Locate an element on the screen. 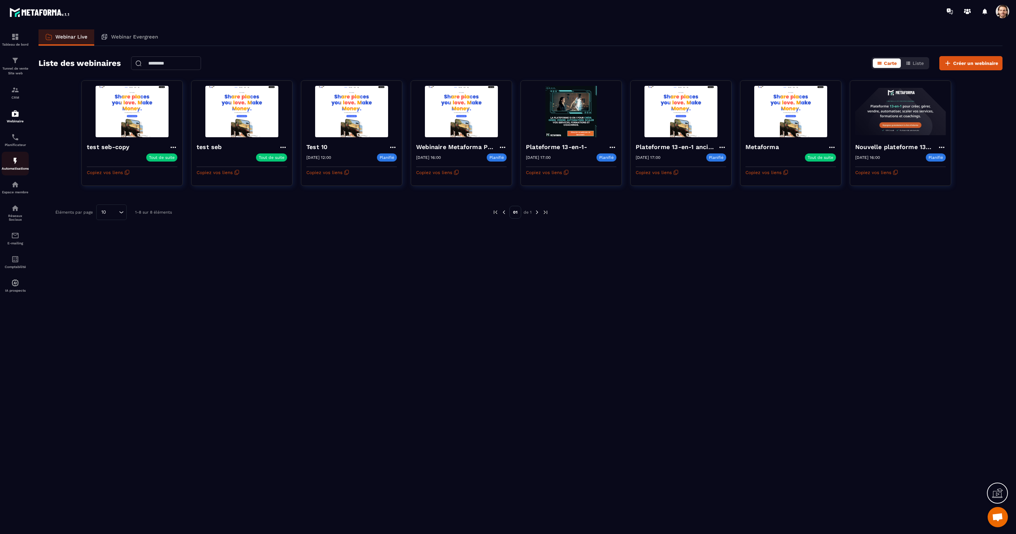 This screenshot has width=1016, height=534. p: 1-8 sur 8 éléments is located at coordinates (153, 212).